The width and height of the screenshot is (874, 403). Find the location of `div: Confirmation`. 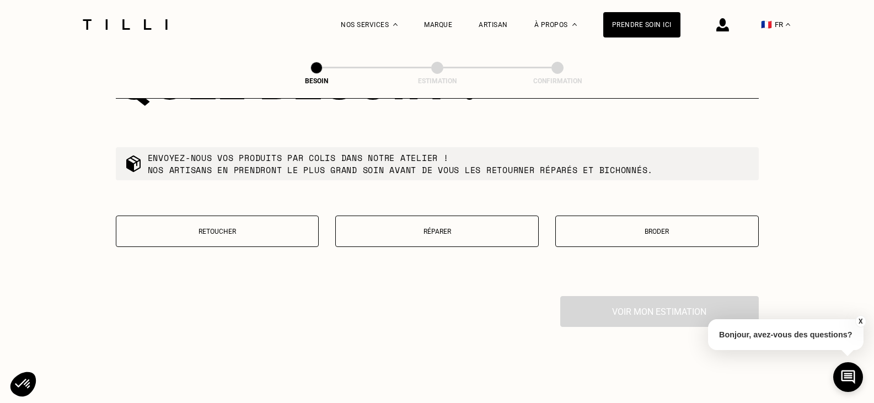

div: Confirmation is located at coordinates (558, 81).